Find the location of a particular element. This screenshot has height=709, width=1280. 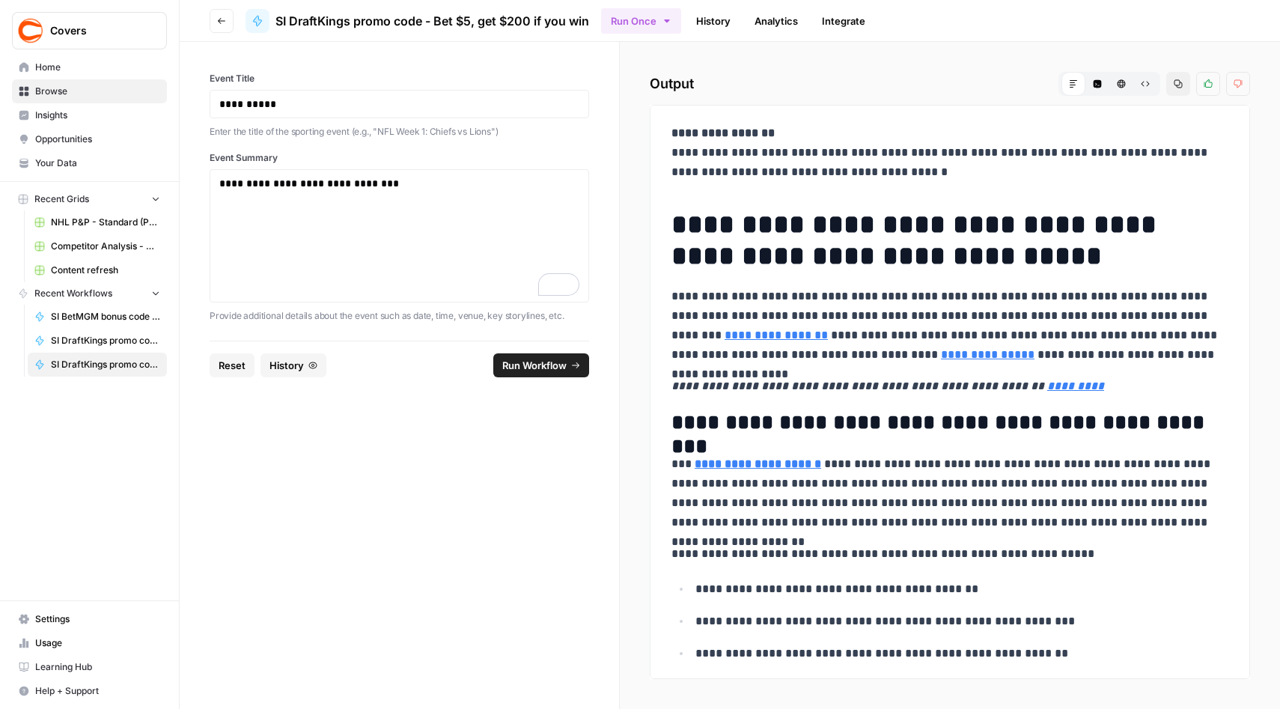

div: To enrich screen reader interactions, please activate Accessibility in Grammarly extension settings is located at coordinates (399, 236).